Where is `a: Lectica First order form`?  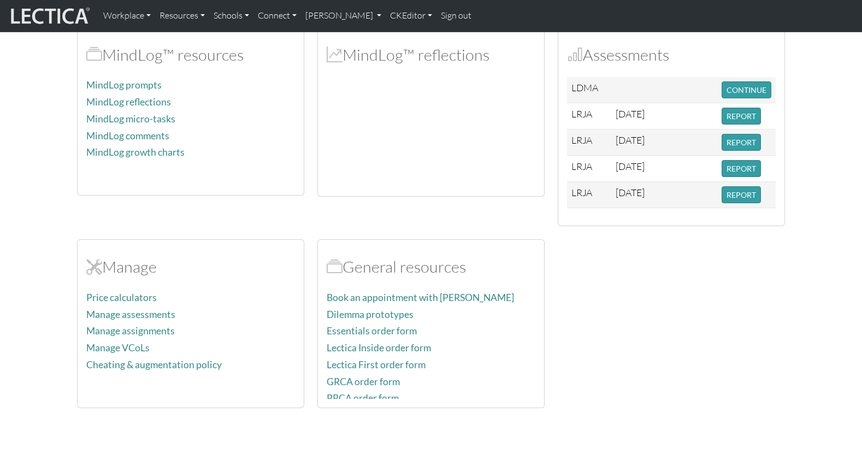 a: Lectica First order form is located at coordinates (376, 364).